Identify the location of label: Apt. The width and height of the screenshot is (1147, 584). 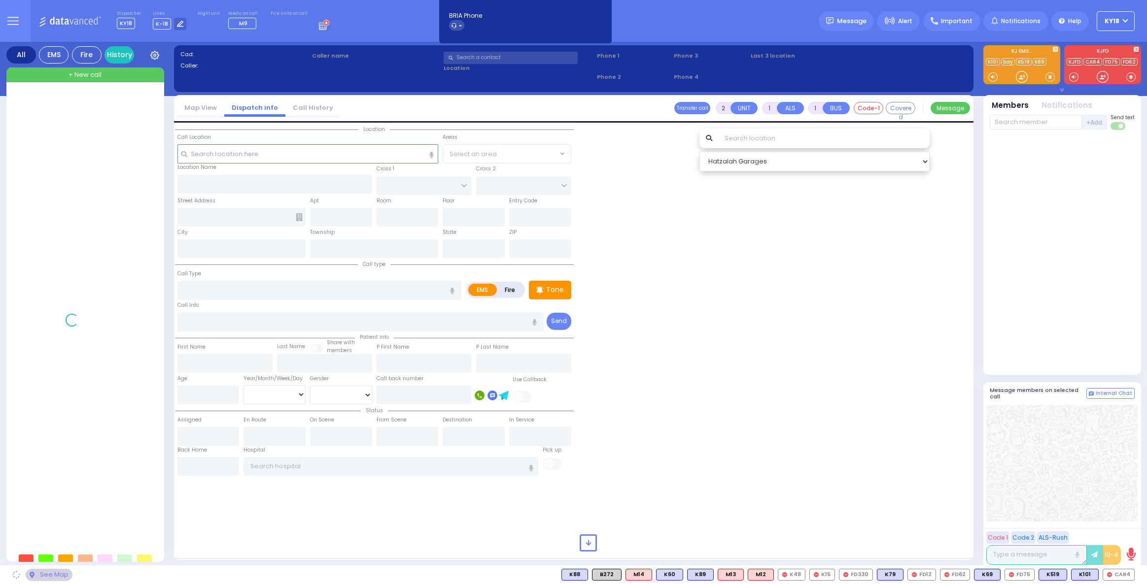
(314, 201).